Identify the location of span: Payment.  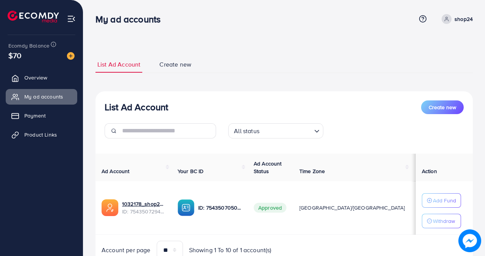
(35, 116).